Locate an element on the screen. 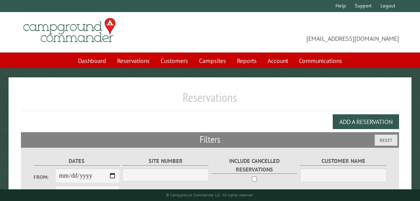 The width and height of the screenshot is (420, 201). img: Campground Commander is located at coordinates (69, 30).